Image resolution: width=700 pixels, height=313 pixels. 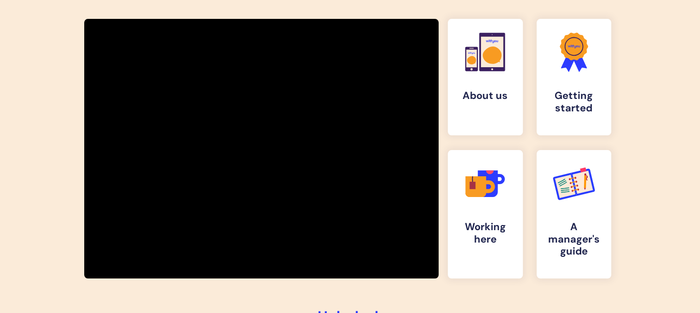 I want to click on h4: About us, so click(x=485, y=96).